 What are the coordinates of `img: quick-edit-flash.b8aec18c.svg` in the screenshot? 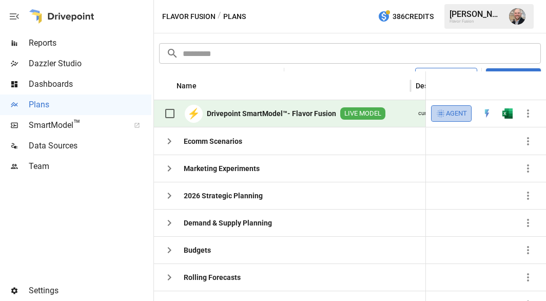 It's located at (487, 113).